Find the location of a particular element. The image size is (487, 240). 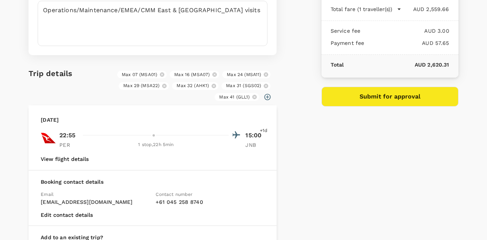

span: Max 32 (AHK1) is located at coordinates (193, 86).